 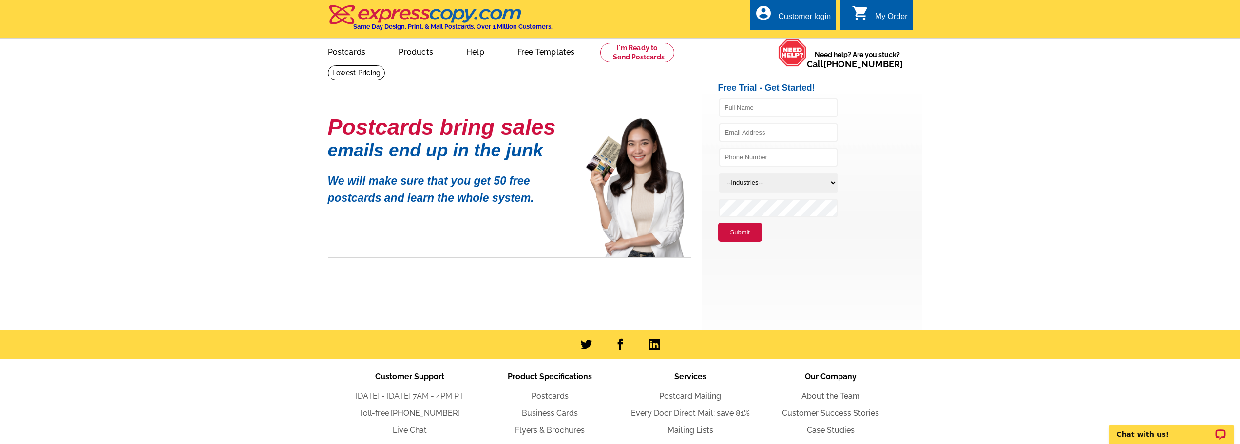 I want to click on a: Products, so click(x=416, y=51).